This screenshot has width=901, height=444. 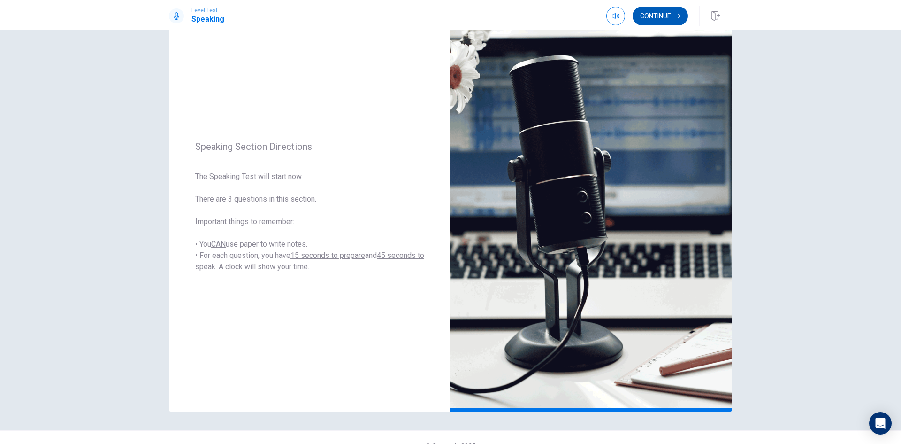 What do you see at coordinates (218, 244) in the screenshot?
I see `u: CAN` at bounding box center [218, 244].